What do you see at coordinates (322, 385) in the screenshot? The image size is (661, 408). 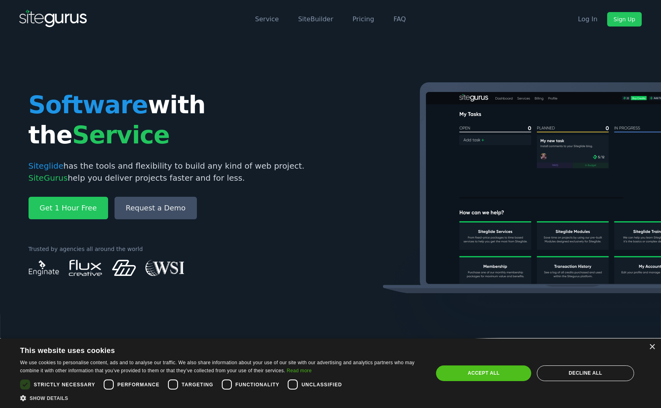 I see `span: Unclassified` at bounding box center [322, 385].